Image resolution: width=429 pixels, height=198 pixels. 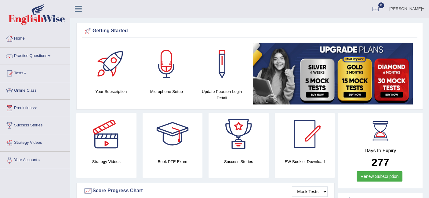 What do you see at coordinates (35, 125) in the screenshot?
I see `a: Success Stories` at bounding box center [35, 125].